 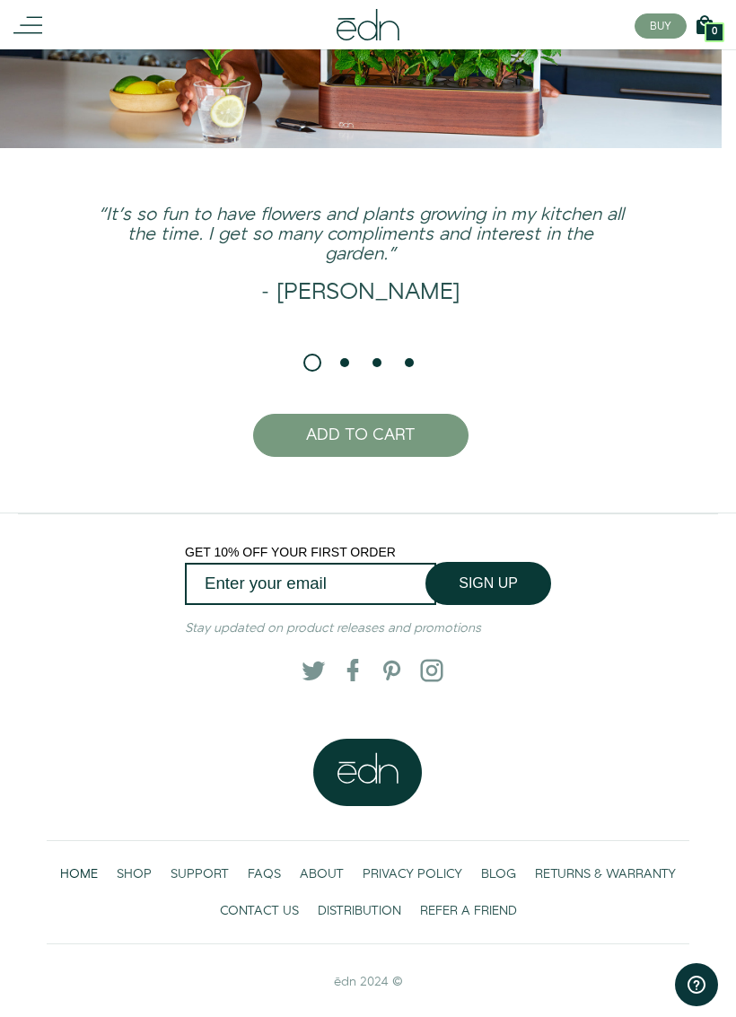 What do you see at coordinates (605, 874) in the screenshot?
I see `span: RETURNS & WARRANTY` at bounding box center [605, 874].